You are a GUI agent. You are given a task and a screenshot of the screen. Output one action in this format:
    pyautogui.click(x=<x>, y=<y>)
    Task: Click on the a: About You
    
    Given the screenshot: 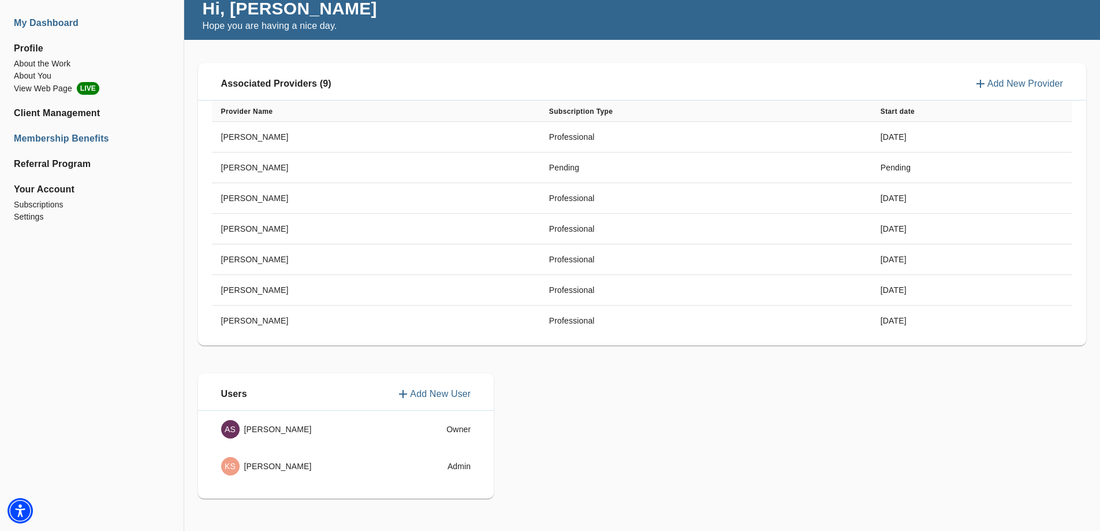 What is the action you would take?
    pyautogui.click(x=92, y=76)
    